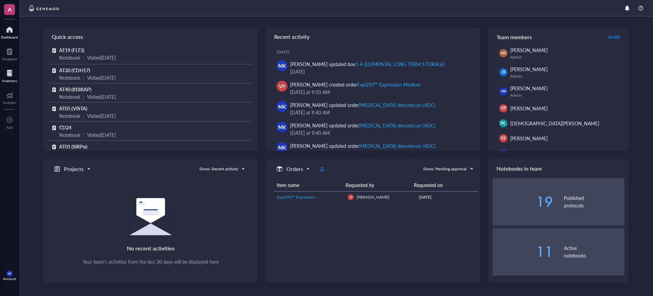  Describe the element at coordinates (310, 197) in the screenshot. I see `a: Expi293™ Expression Medium` at that location.